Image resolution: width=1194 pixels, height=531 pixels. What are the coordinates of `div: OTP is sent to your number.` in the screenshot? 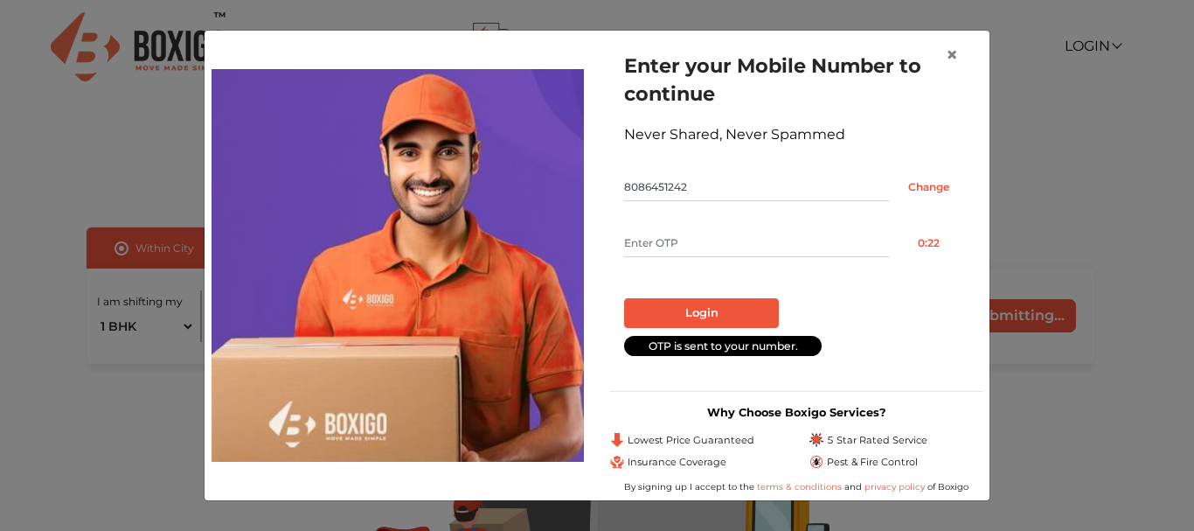 It's located at (723, 345).